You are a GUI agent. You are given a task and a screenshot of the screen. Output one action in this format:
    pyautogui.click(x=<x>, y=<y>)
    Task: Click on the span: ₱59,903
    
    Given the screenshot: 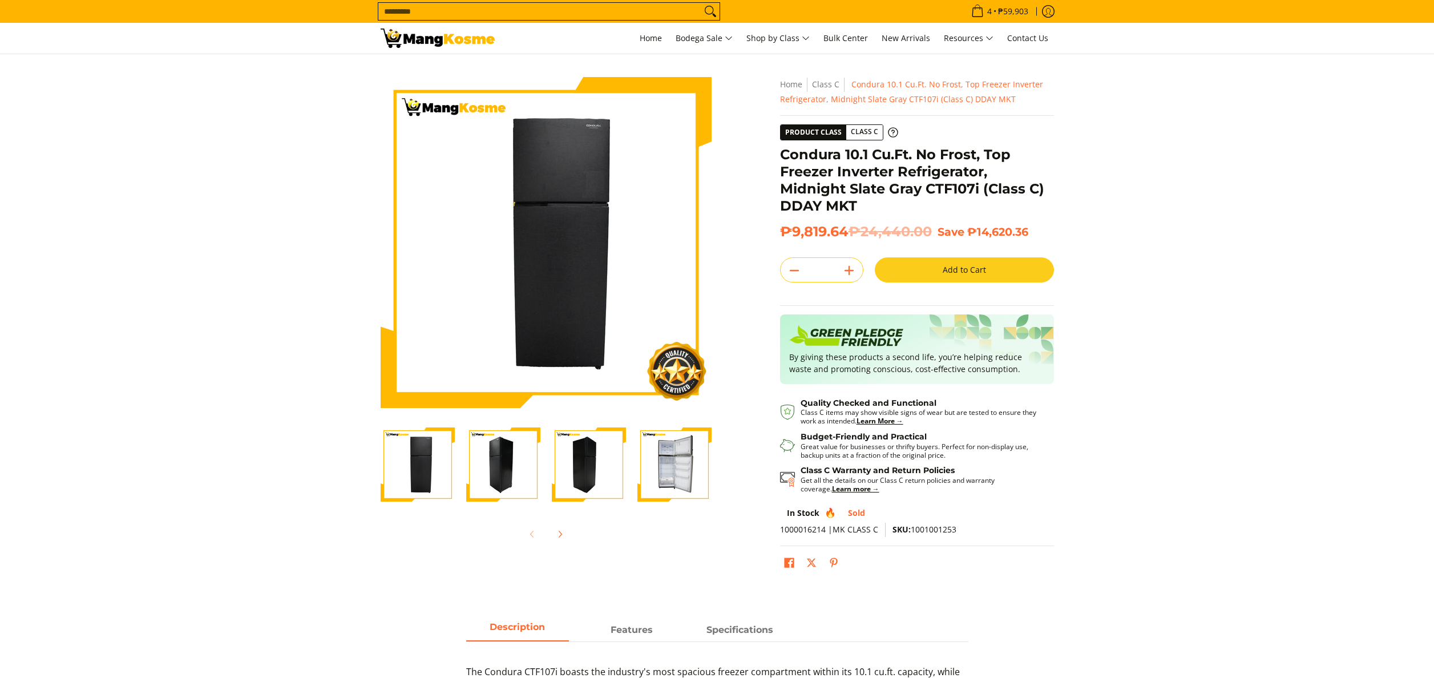 What is the action you would take?
    pyautogui.click(x=1013, y=11)
    